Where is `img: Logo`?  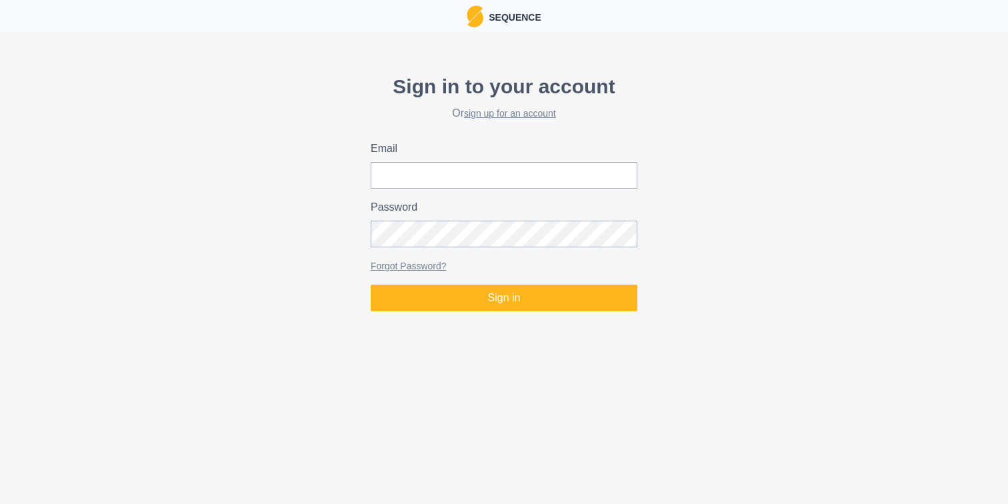
img: Logo is located at coordinates (475, 16).